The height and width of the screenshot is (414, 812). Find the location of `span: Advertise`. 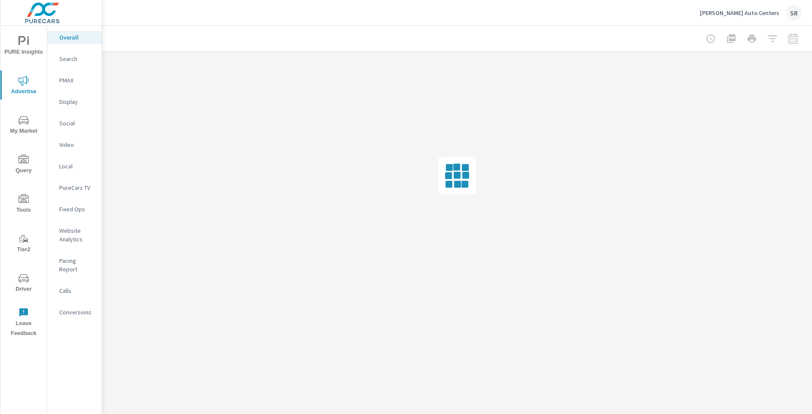

span: Advertise is located at coordinates (24, 86).